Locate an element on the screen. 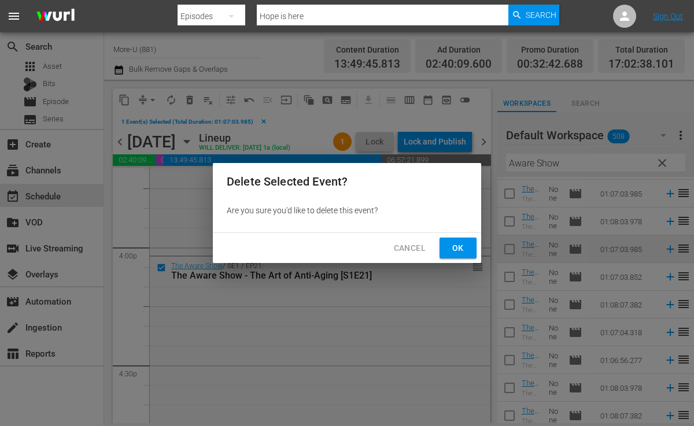 Image resolution: width=694 pixels, height=426 pixels. div: Are you sure you'd like to delete this event? is located at coordinates (347, 210).